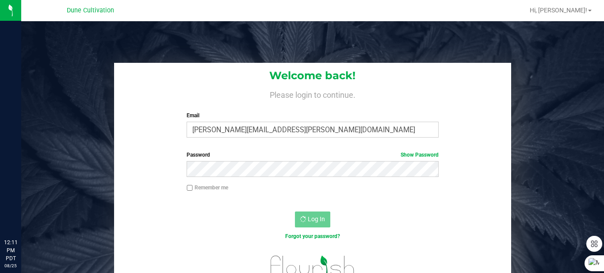 The height and width of the screenshot is (273, 604). I want to click on span: Dune Cultivation, so click(90, 10).